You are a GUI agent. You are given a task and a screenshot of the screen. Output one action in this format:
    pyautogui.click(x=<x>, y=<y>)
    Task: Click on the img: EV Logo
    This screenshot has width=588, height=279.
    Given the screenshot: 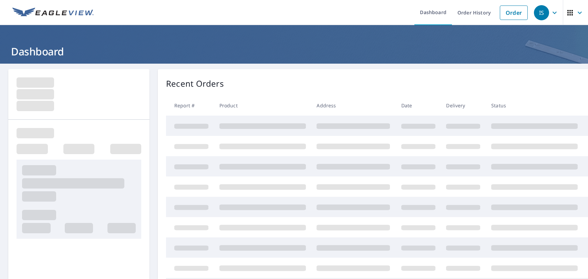 What is the action you would take?
    pyautogui.click(x=53, y=13)
    